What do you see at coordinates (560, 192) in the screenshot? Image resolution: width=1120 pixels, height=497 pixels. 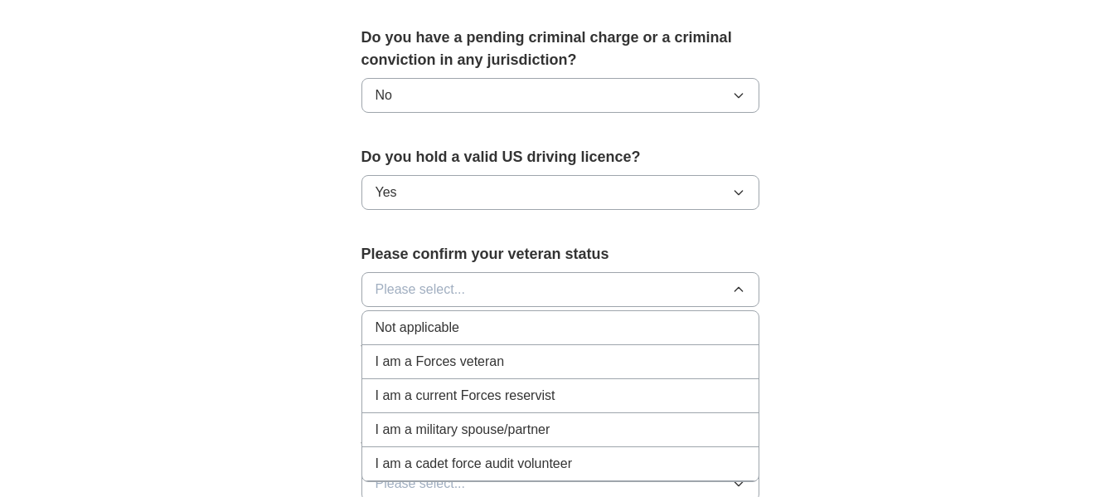 I see `button: Yes` at bounding box center [560, 192].